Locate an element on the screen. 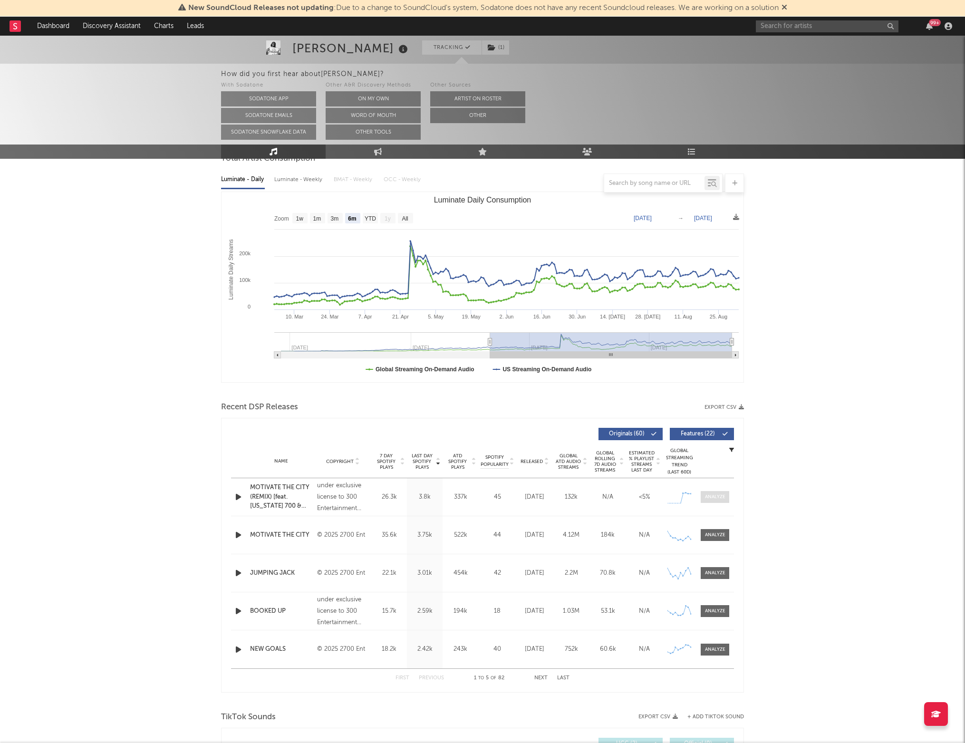  span: Released is located at coordinates (531, 461).